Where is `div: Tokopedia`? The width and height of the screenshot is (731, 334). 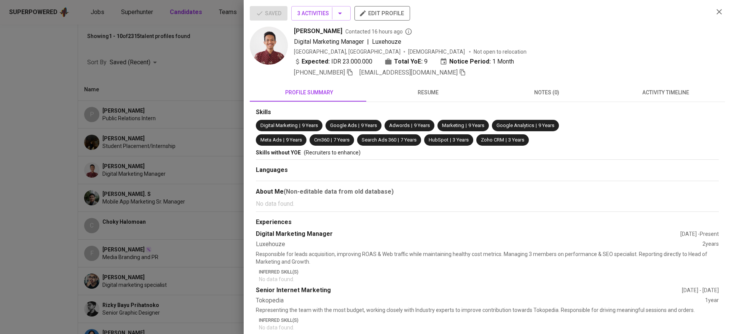 div: Tokopedia is located at coordinates (481, 301).